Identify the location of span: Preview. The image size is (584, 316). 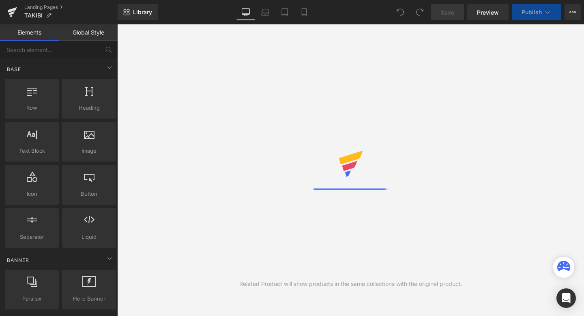
(488, 12).